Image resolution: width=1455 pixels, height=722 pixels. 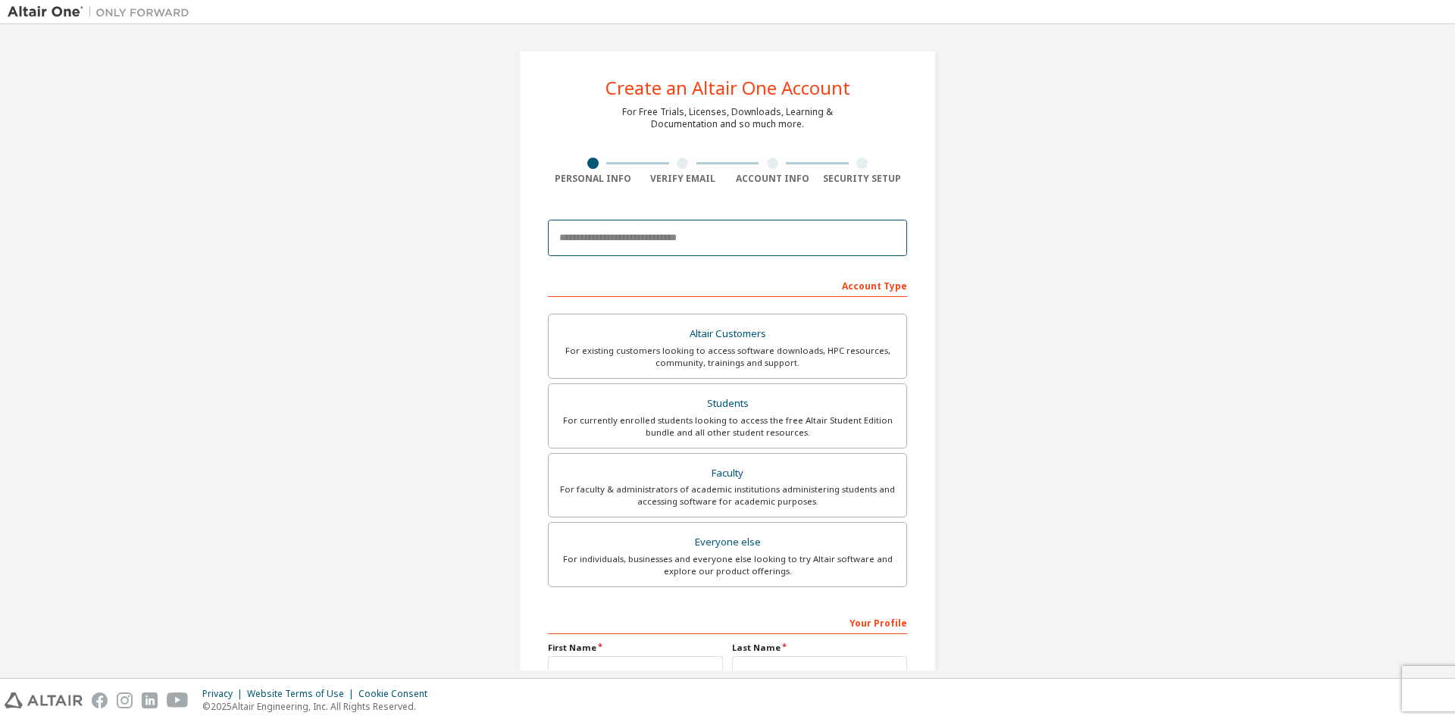 What do you see at coordinates (302, 694) in the screenshot?
I see `div: Website Terms of Use` at bounding box center [302, 694].